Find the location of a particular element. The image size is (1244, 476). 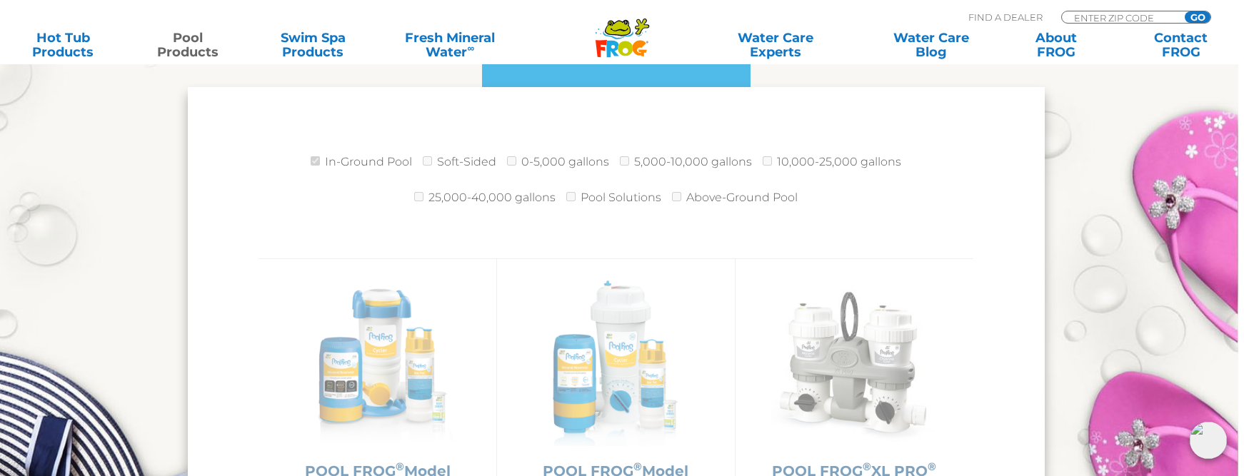

img: pool-frog-5400-featured-img-v2-300x300.png is located at coordinates (616, 364).